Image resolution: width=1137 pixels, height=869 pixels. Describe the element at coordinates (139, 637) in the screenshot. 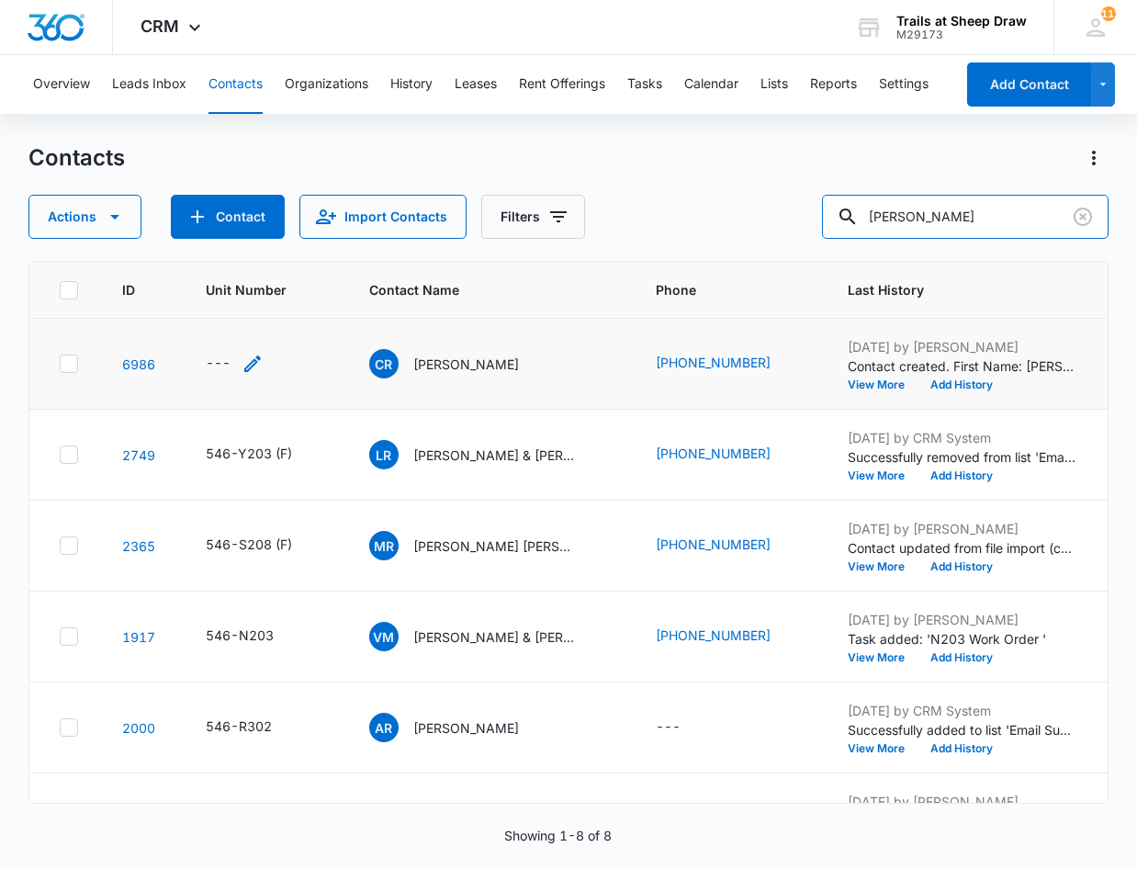

I see `a: Navigate to contact details page for Violeta Munoz & Carlos Reyes` at that location.